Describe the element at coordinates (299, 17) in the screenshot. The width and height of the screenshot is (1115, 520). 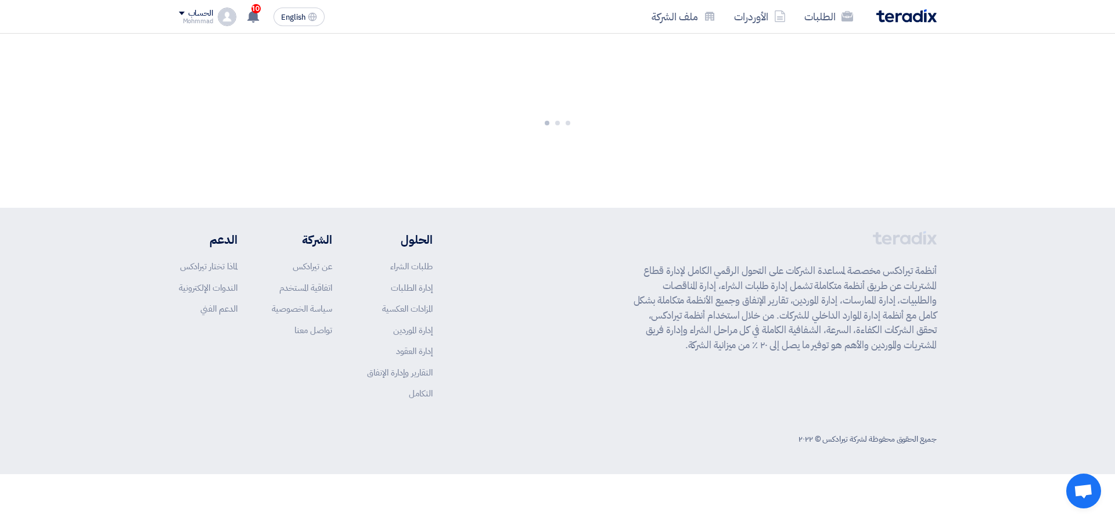
I see `button: English` at that location.